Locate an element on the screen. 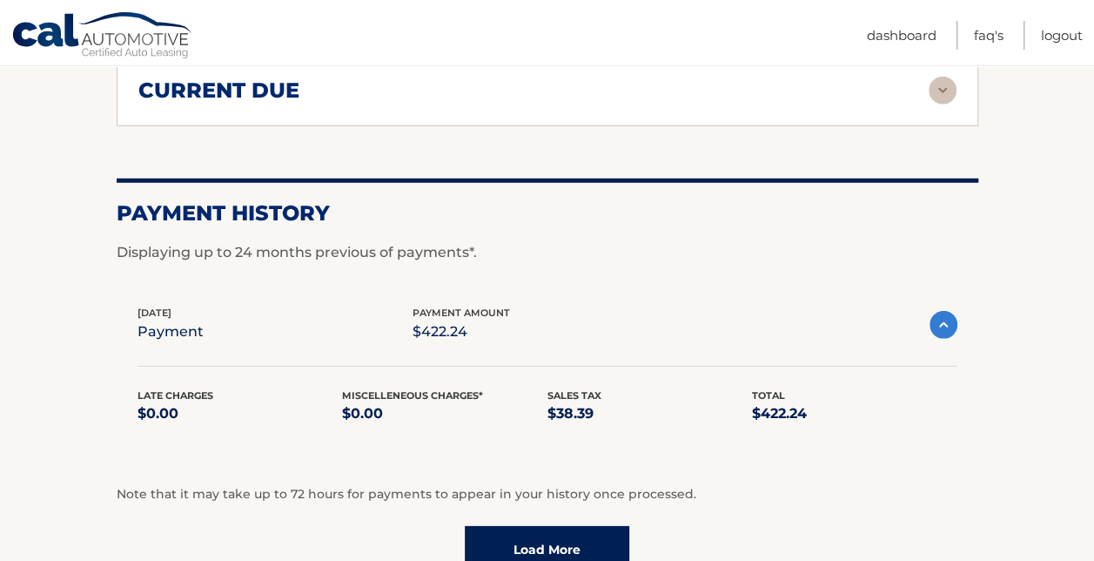 The height and width of the screenshot is (561, 1094). img: accordion-active.svg is located at coordinates (944, 325).